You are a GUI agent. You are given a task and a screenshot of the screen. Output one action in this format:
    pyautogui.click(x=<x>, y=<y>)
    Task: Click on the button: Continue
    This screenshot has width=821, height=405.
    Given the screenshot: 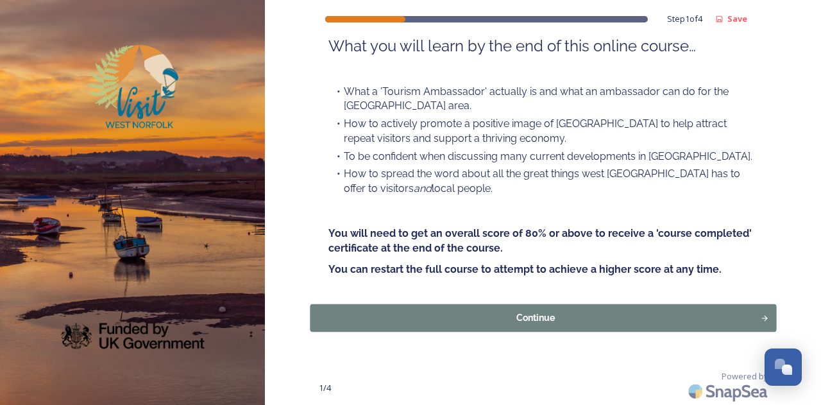 What is the action you would take?
    pyautogui.click(x=543, y=317)
    